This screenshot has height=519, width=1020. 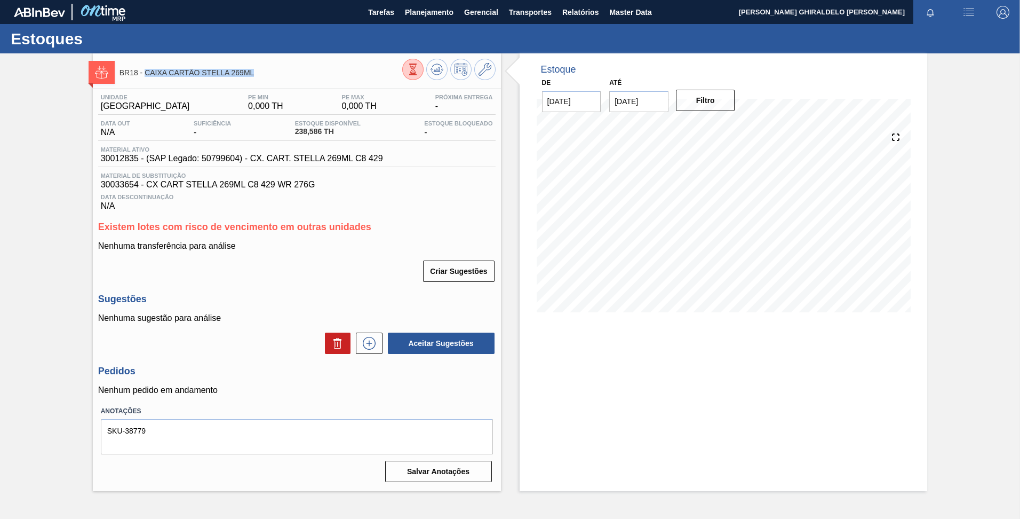 I want to click on span: Estoque Disponível, so click(x=328, y=123).